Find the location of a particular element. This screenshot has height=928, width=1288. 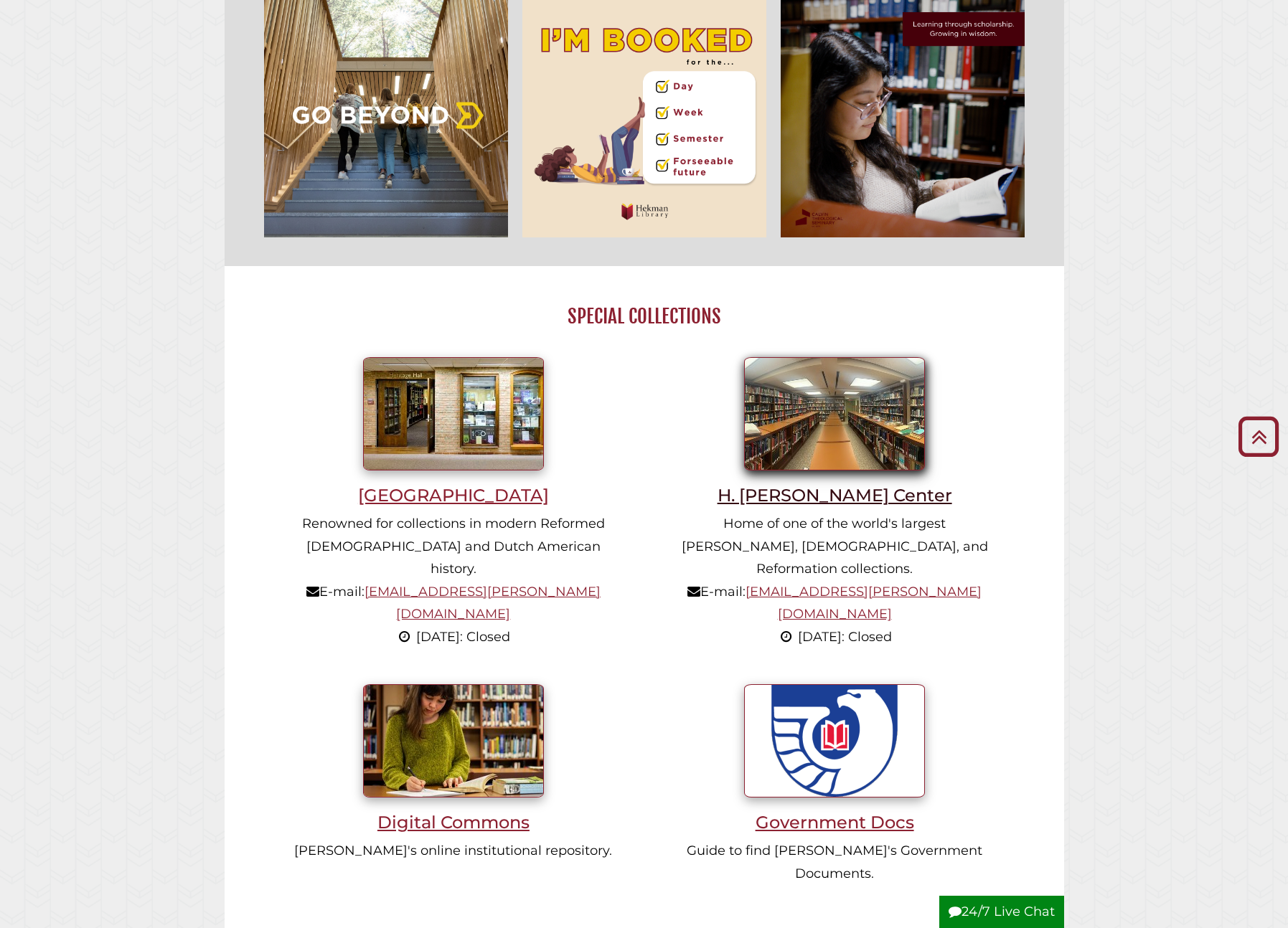

a: Government Docs is located at coordinates (834, 783).